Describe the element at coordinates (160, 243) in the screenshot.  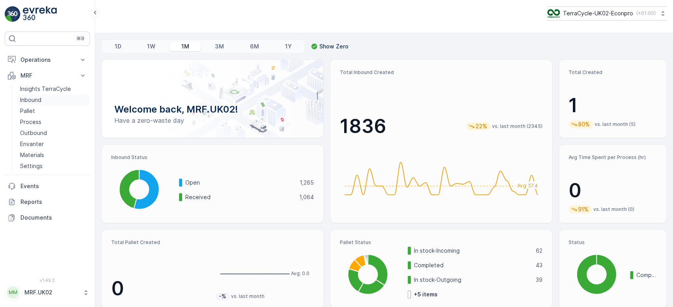
I see `p: Total Pallet Created` at that location.